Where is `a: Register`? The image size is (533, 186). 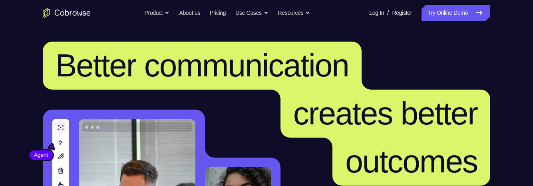 a: Register is located at coordinates (402, 13).